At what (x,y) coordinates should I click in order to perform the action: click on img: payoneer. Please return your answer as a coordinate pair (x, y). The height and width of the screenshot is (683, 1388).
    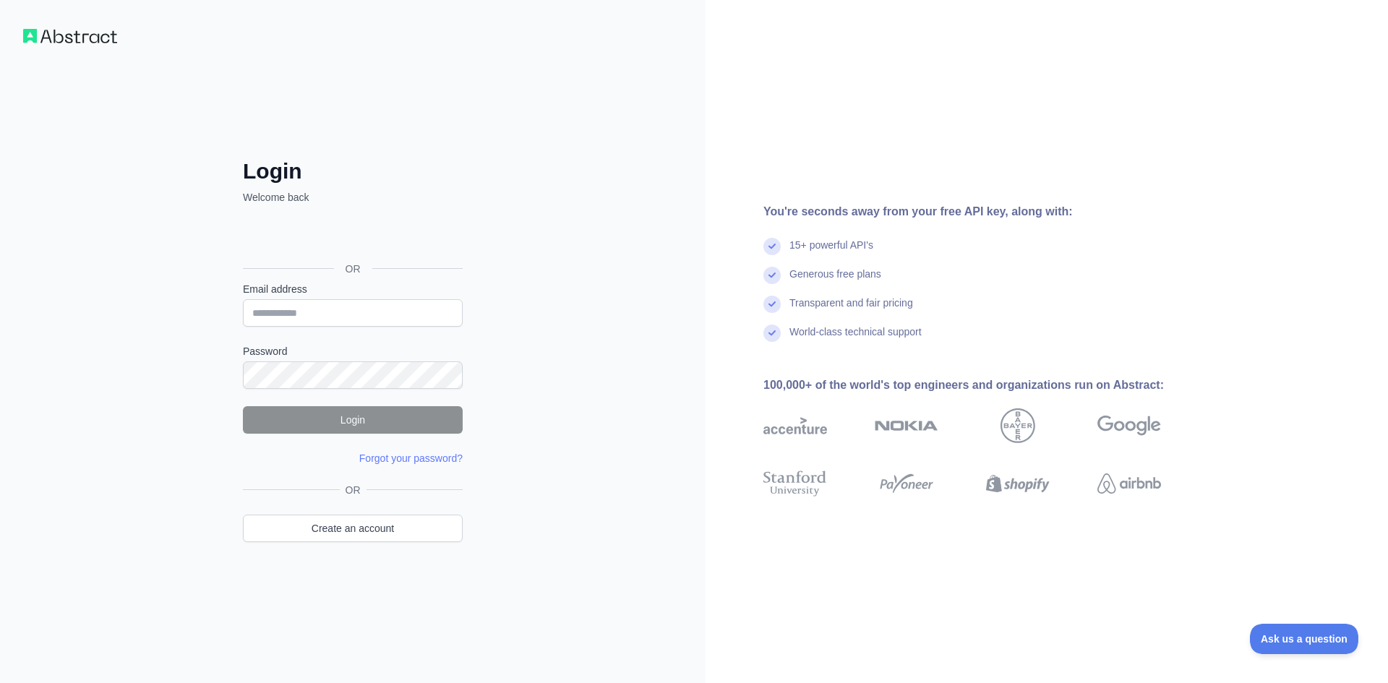
    Looking at the image, I should click on (907, 484).